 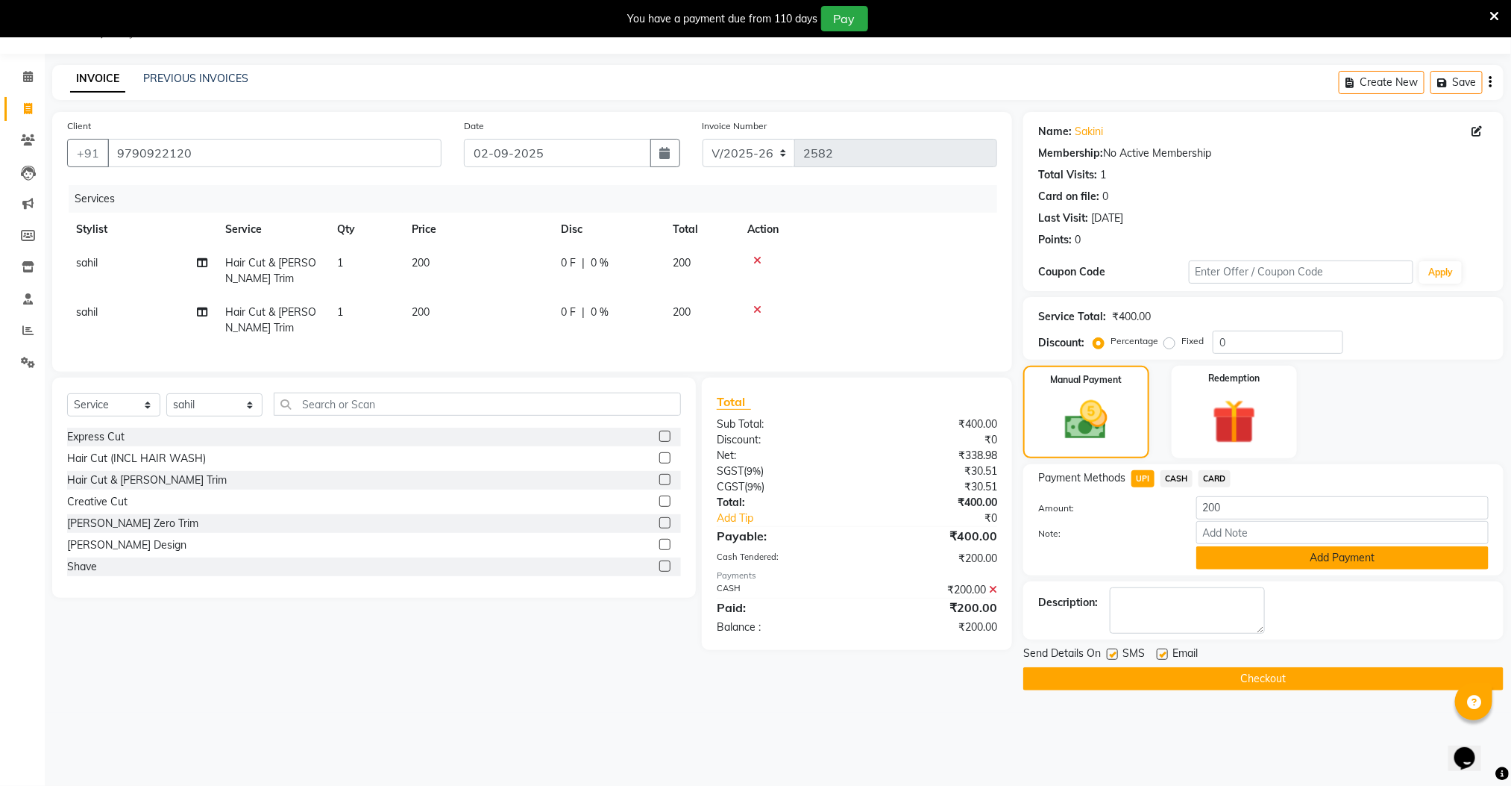 What do you see at coordinates (723, 19) in the screenshot?
I see `div: You have a payment due from 110 days` at bounding box center [723, 19].